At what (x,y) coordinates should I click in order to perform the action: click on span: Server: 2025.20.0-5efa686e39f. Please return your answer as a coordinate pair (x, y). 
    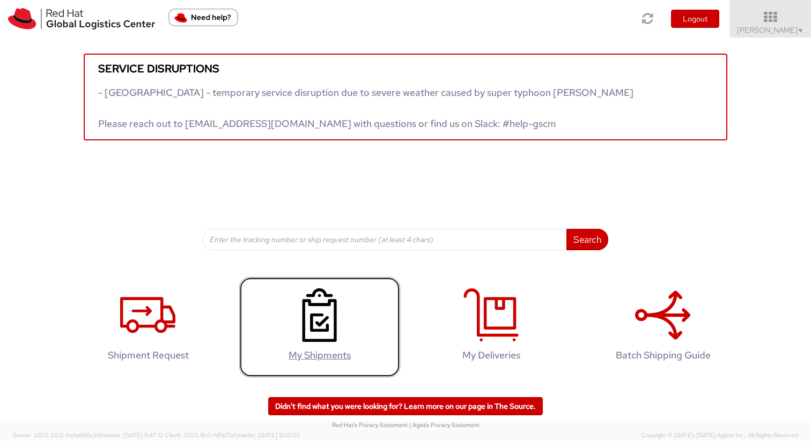
    Looking at the image, I should click on (88, 436).